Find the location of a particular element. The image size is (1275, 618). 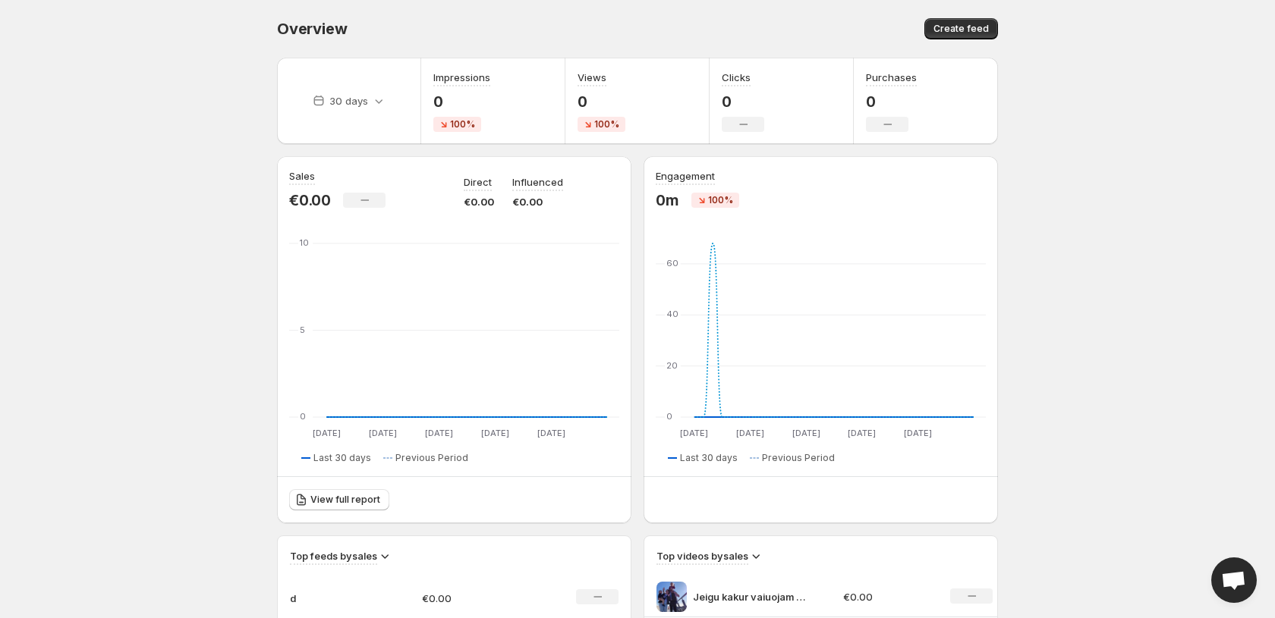

h3: Impressions is located at coordinates (461, 77).